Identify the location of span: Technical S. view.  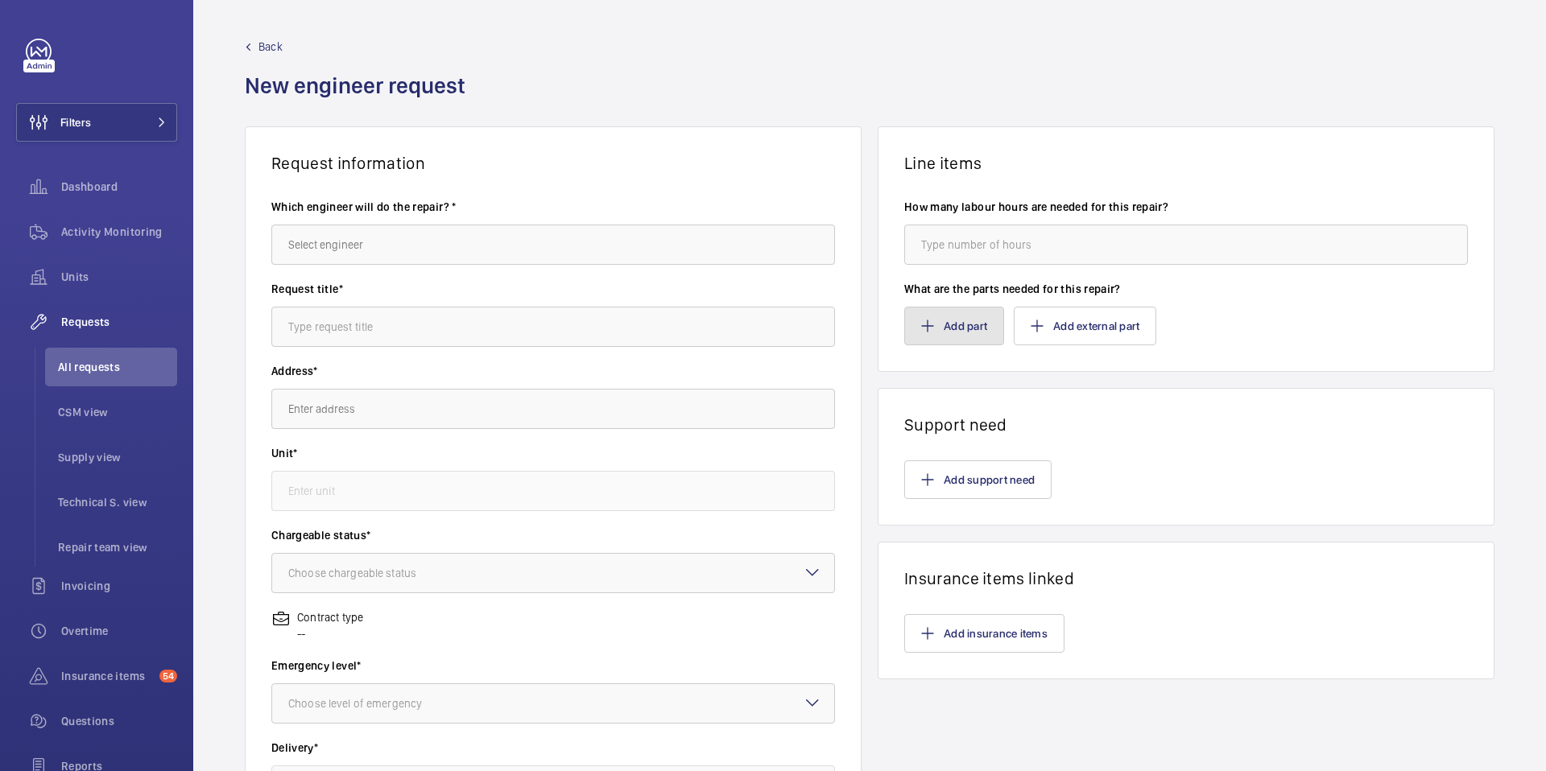
(118, 503).